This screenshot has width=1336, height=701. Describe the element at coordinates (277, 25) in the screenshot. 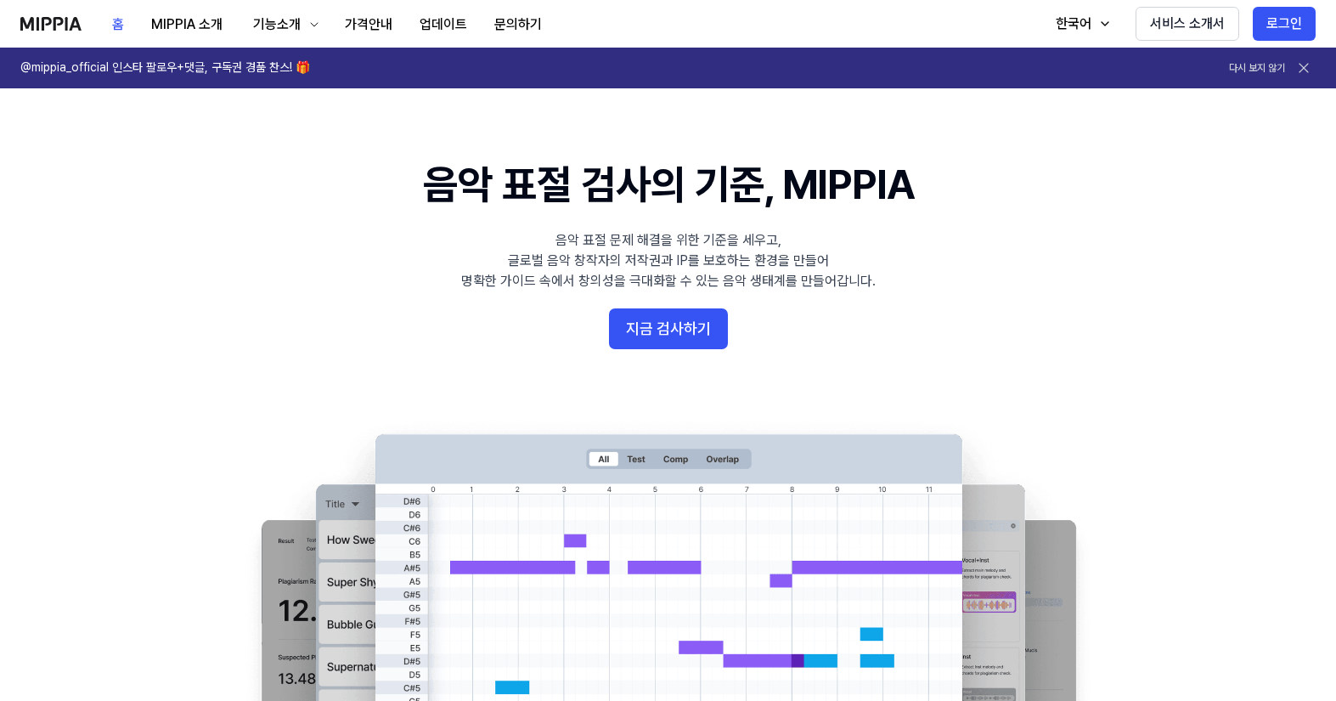

I see `div: 기능소개` at that location.